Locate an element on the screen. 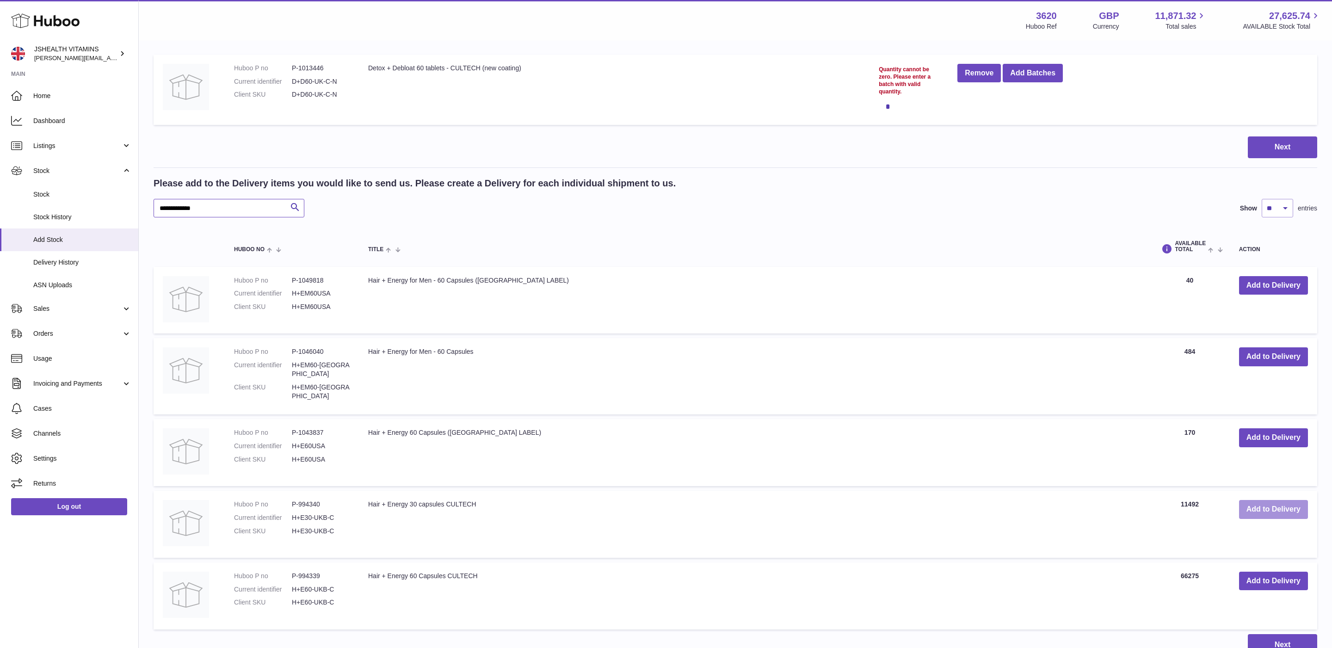  img: francesca@jshealthvitamins.com is located at coordinates (18, 54).